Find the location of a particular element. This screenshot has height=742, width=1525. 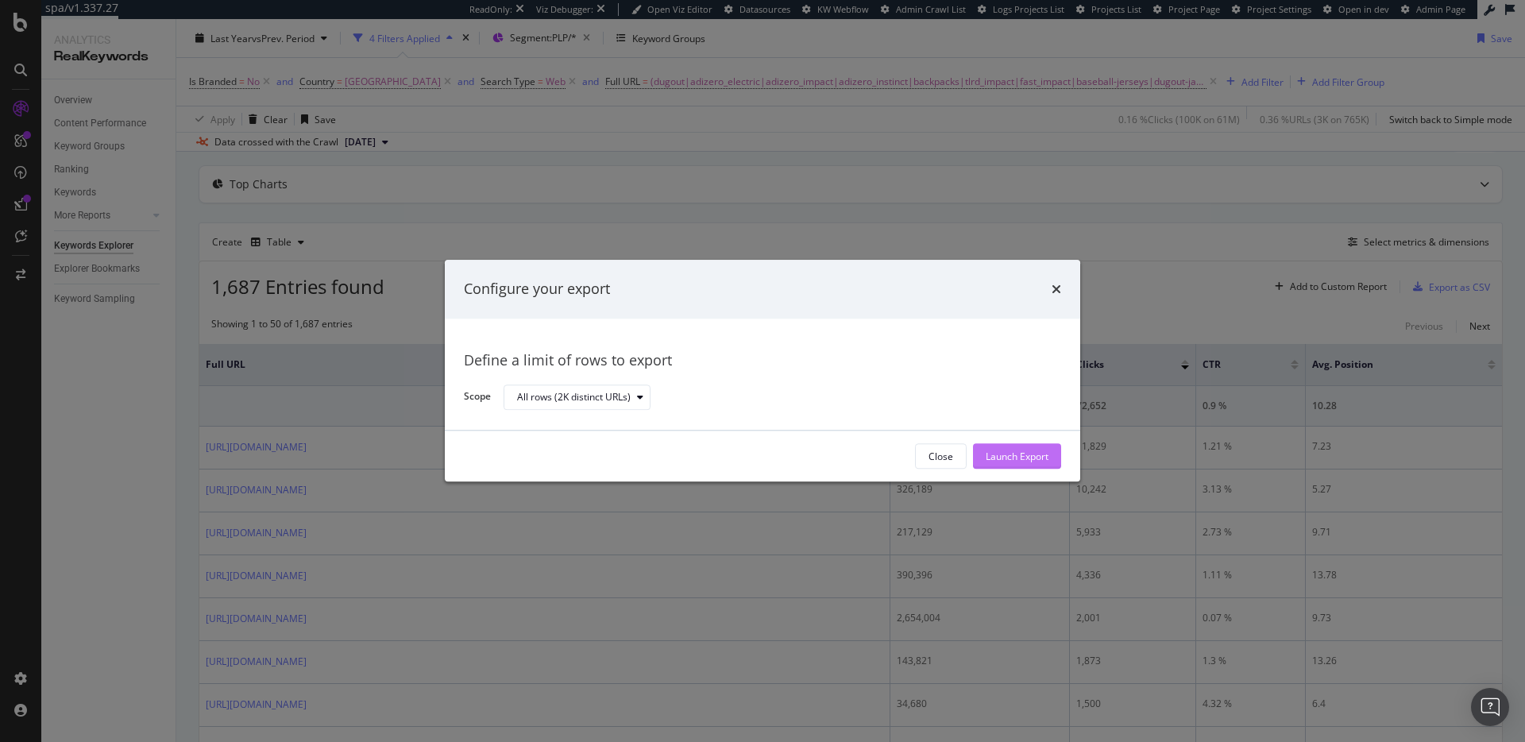

label: Scope is located at coordinates (477, 399).